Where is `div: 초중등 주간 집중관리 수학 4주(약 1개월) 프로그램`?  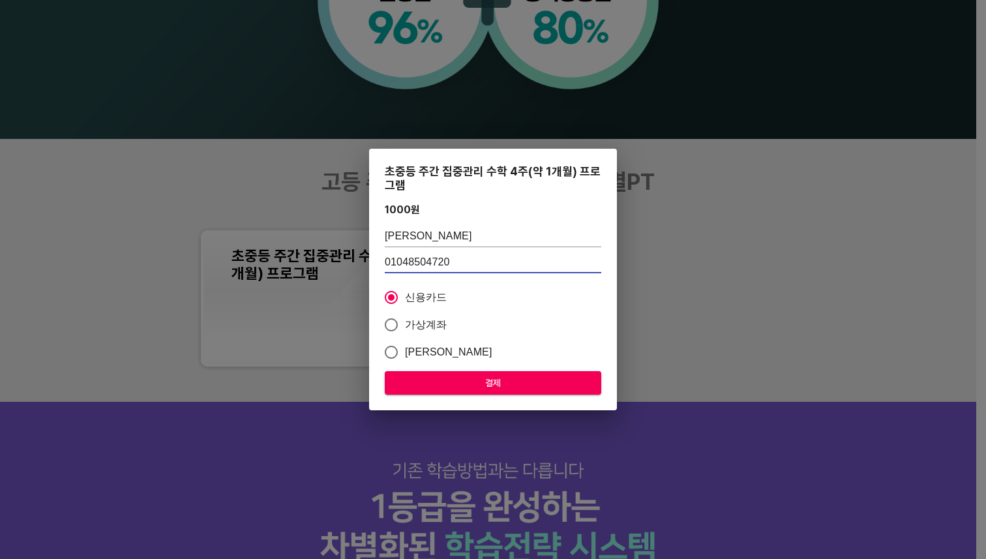 div: 초중등 주간 집중관리 수학 4주(약 1개월) 프로그램 is located at coordinates (493, 178).